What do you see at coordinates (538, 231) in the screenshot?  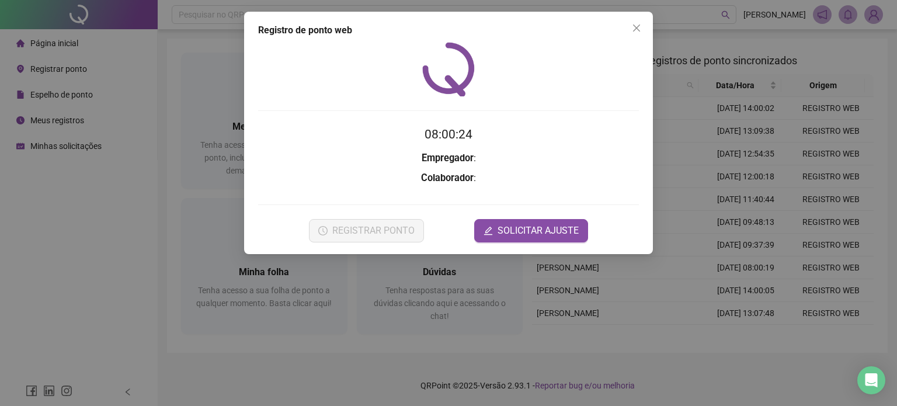 I see `span: SOLICITAR AJUSTE` at bounding box center [538, 231].